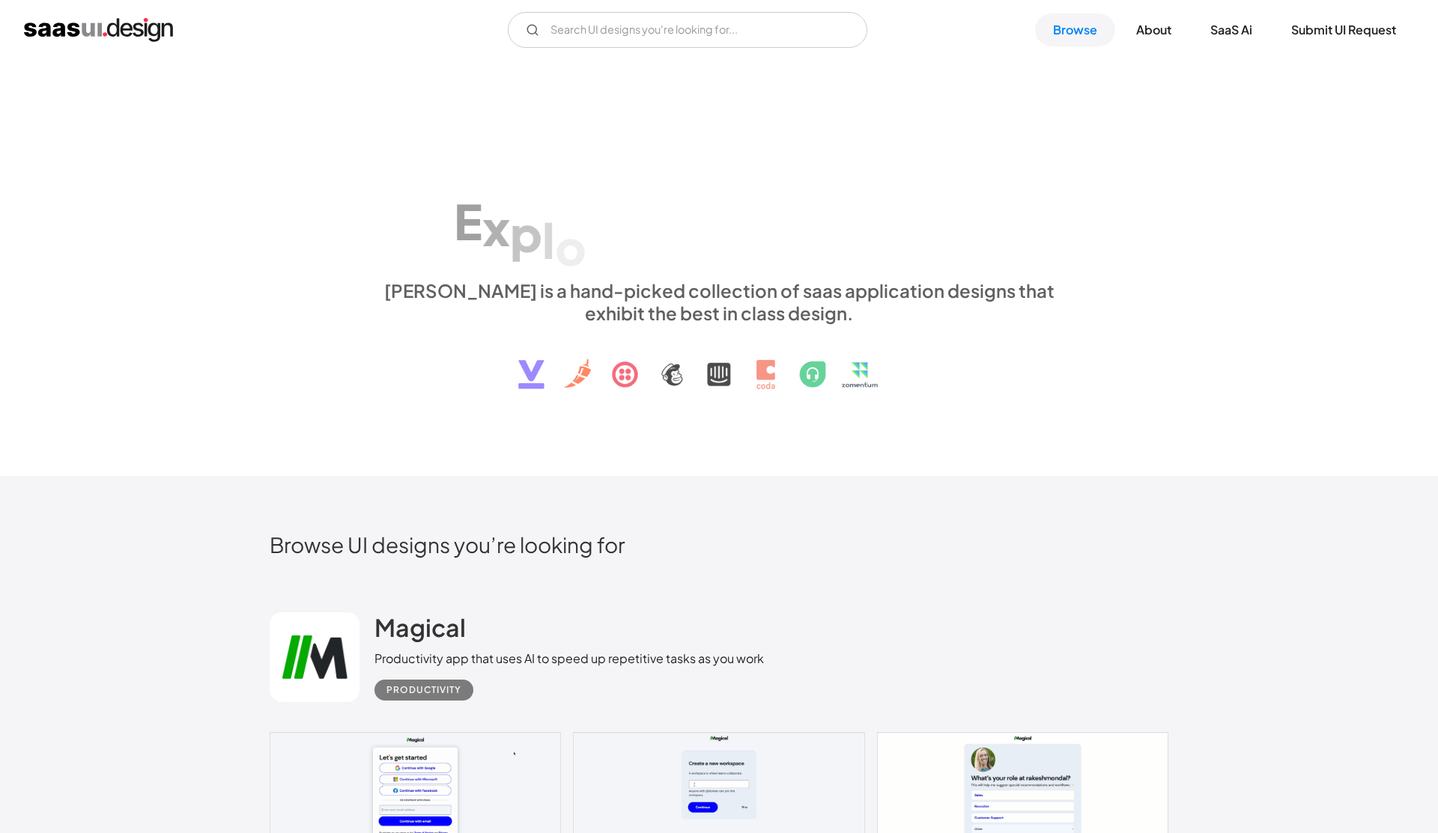  Describe the element at coordinates (420, 631) in the screenshot. I see `a: Magical` at that location.